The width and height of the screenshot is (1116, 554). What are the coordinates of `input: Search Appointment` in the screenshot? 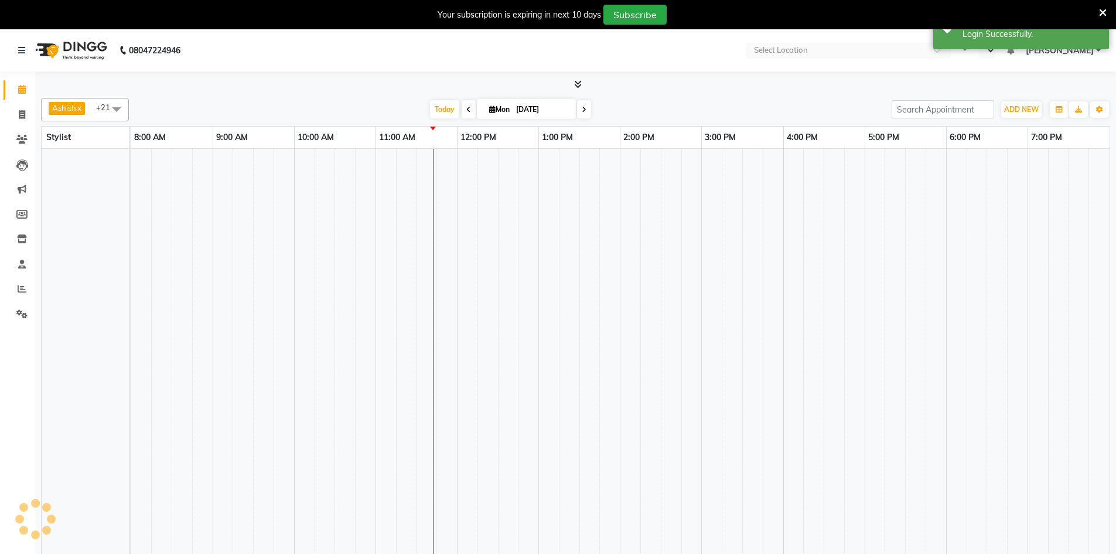 It's located at (943, 109).